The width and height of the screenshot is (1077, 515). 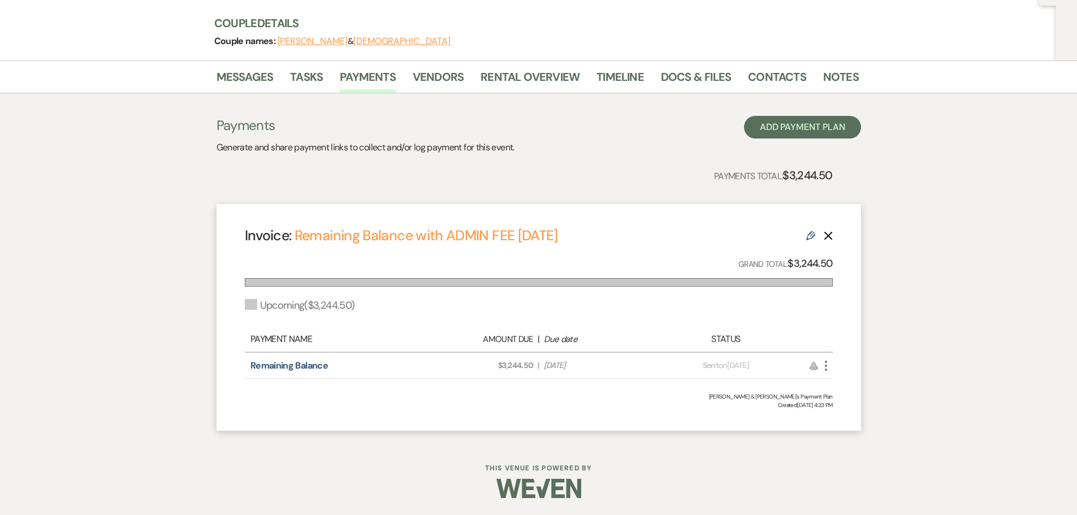 What do you see at coordinates (246, 41) in the screenshot?
I see `span: Couple names:` at bounding box center [246, 41].